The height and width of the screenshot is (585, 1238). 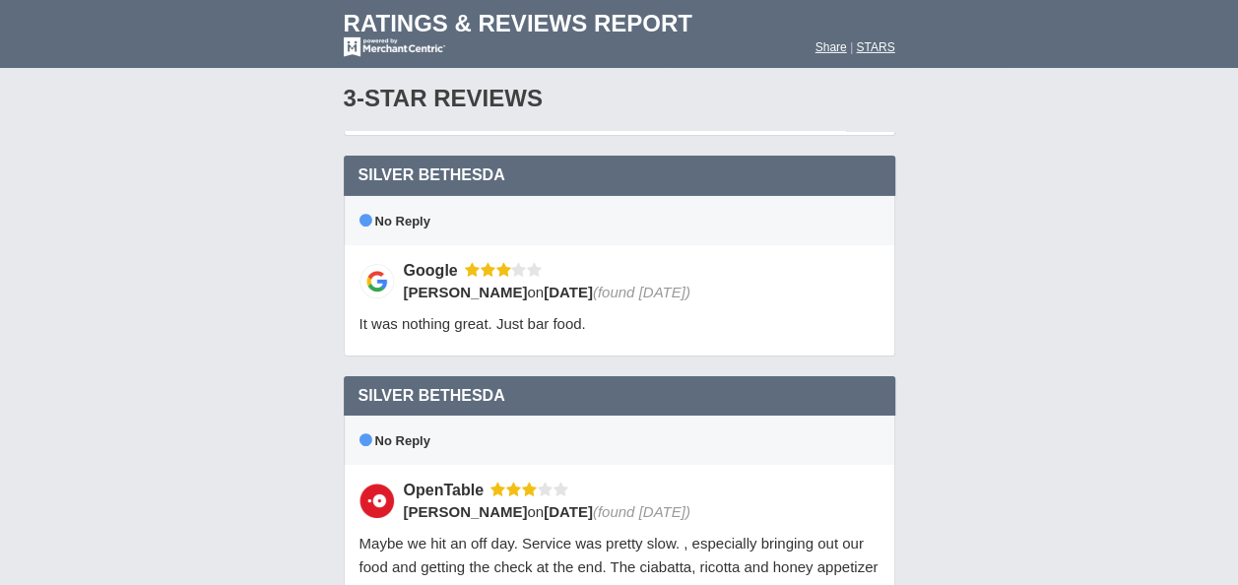 I want to click on div: 3-Star Reviews, so click(x=620, y=99).